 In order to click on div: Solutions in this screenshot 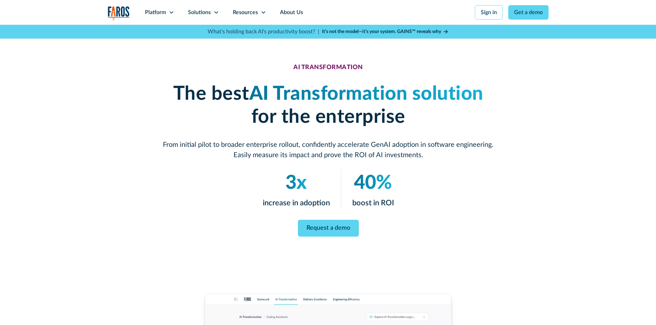, I will do `click(199, 12)`.